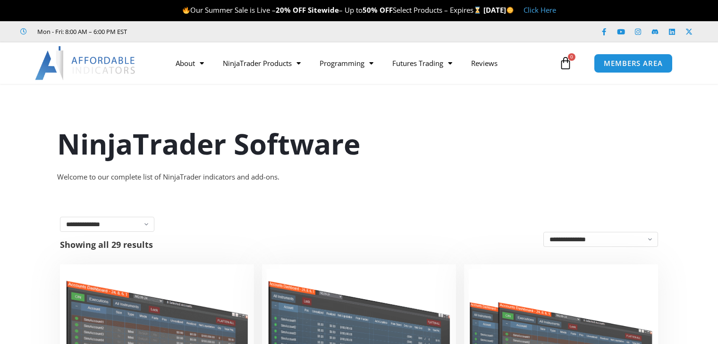 The width and height of the screenshot is (718, 344). What do you see at coordinates (571, 57) in the screenshot?
I see `span: 0` at bounding box center [571, 57].